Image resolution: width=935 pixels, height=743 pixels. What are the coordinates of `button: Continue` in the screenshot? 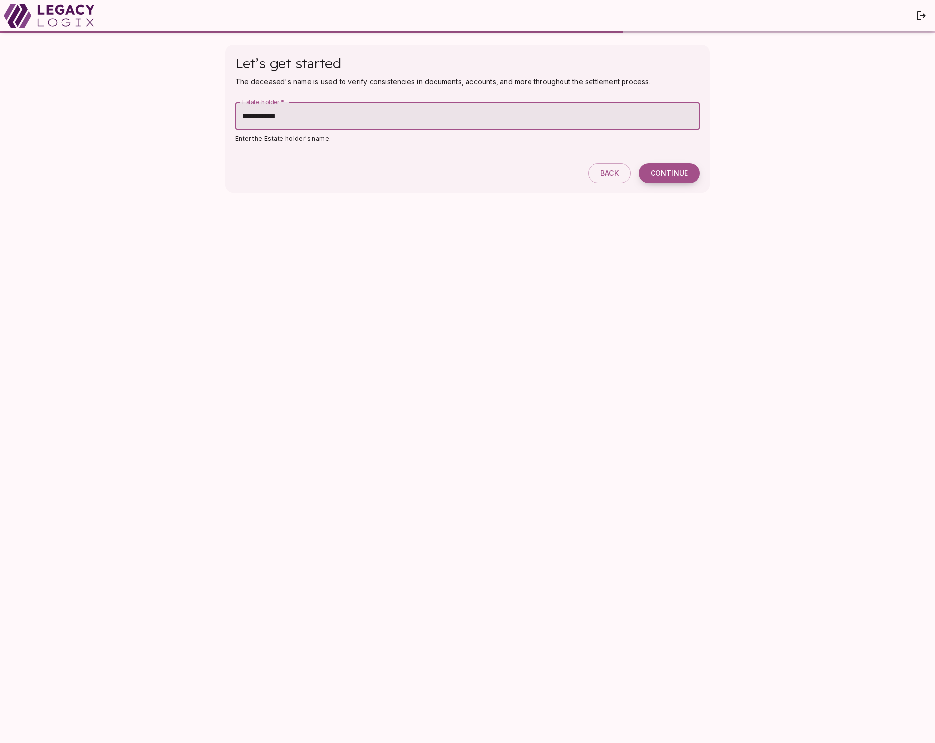 It's located at (670, 173).